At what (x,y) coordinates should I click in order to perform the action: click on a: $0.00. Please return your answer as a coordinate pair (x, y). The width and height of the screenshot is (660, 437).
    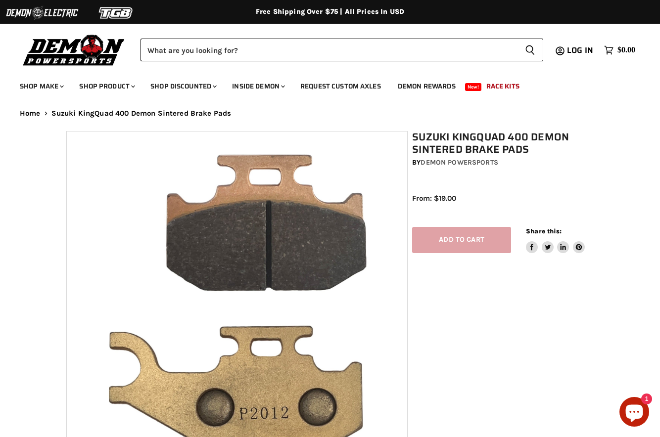
    Looking at the image, I should click on (619, 50).